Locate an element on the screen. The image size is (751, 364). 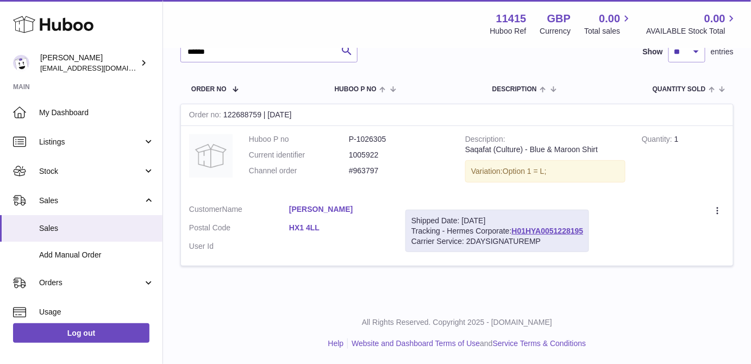
span: AVAILABLE Stock Total is located at coordinates (692, 31).